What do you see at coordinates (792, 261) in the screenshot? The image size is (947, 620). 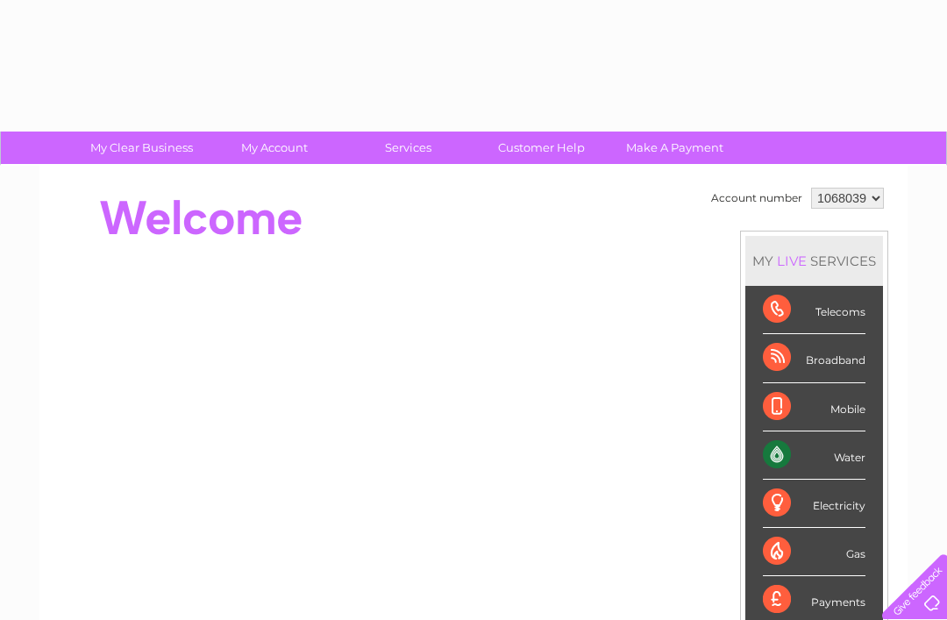 I see `div: LIVE` at bounding box center [792, 261].